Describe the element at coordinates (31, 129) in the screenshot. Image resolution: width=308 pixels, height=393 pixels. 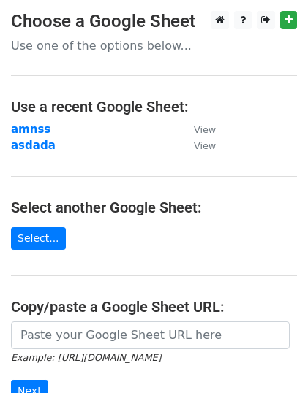
I see `strong: amnss` at that location.